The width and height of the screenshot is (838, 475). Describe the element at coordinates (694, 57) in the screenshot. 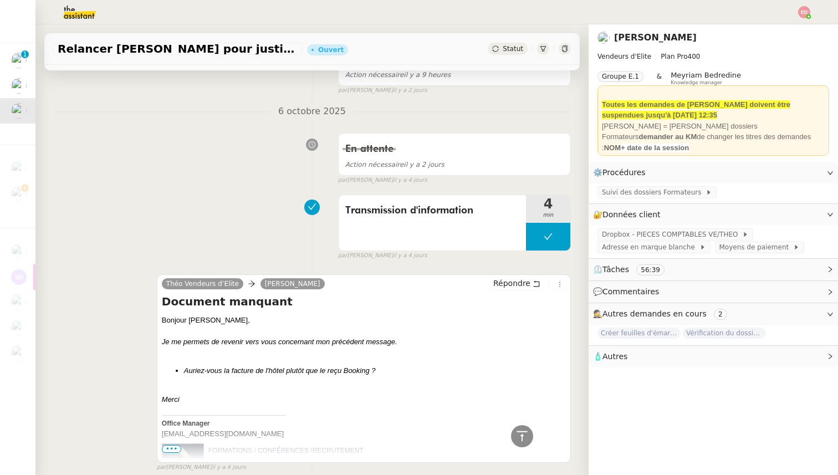

I see `span: 400` at that location.